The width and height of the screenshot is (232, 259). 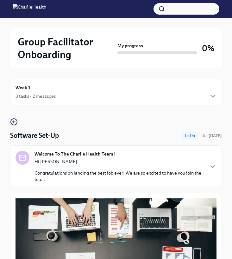 What do you see at coordinates (190, 135) in the screenshot?
I see `span: To Do` at bounding box center [190, 135].